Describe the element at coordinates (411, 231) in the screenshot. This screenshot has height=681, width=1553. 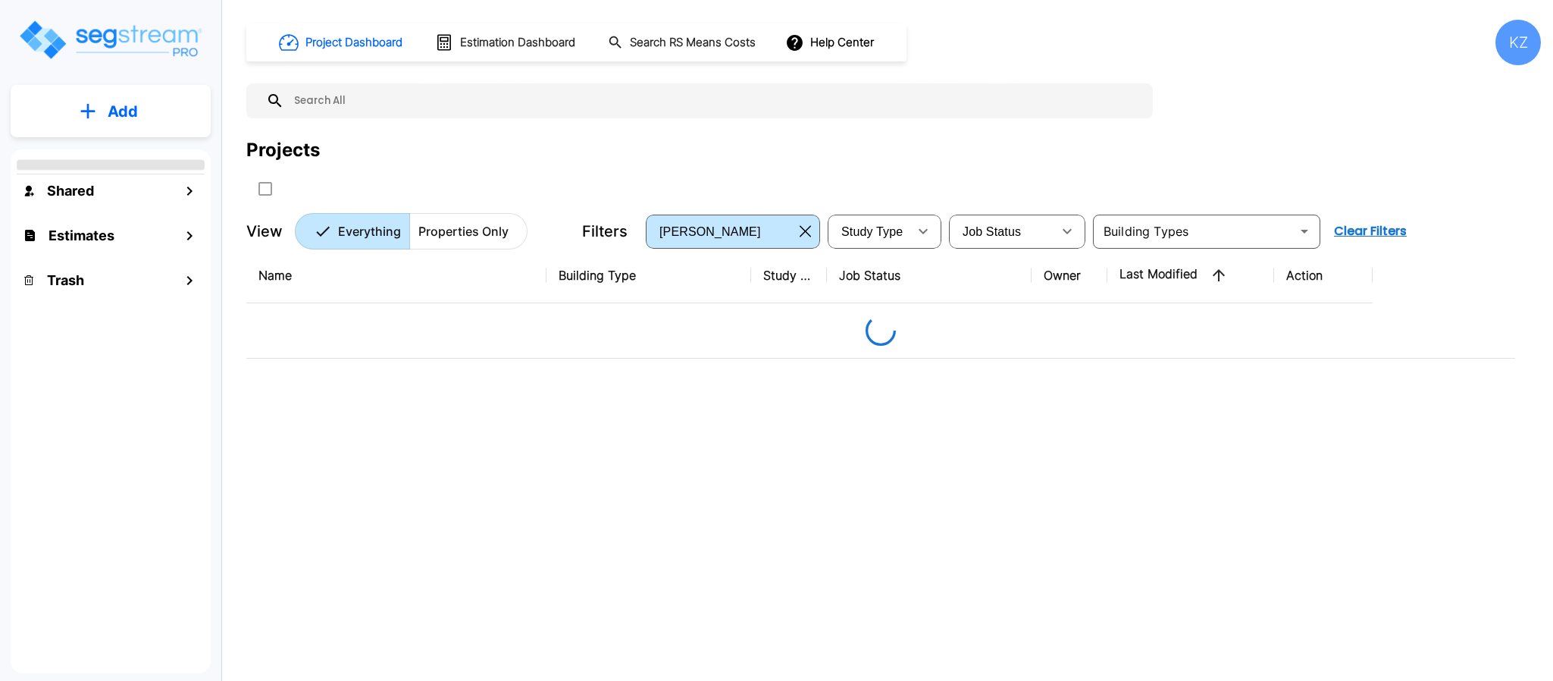
I see `div: Platform` at that location.